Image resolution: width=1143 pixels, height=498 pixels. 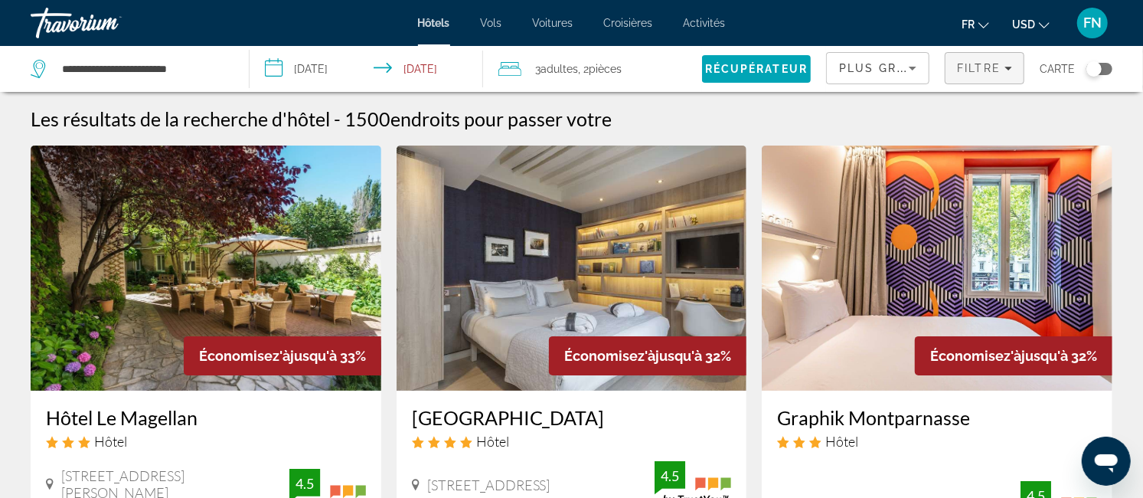 I want to click on a: Travorium, so click(x=107, y=23).